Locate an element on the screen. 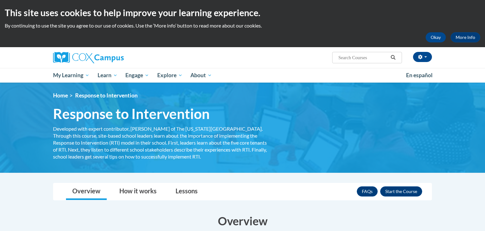 Image resolution: width=485 pixels, height=231 pixels. a: About is located at coordinates (201, 75).